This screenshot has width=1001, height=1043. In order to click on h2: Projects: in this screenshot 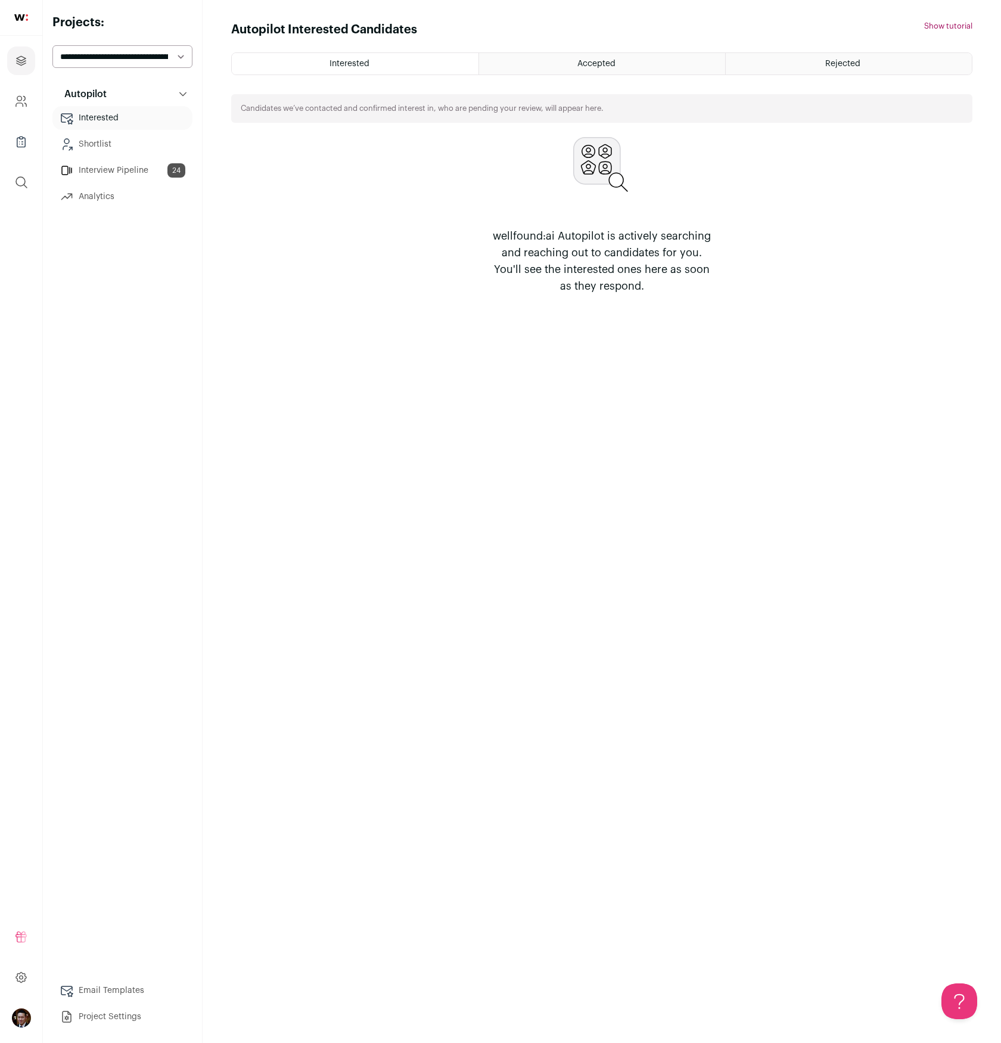, I will do `click(122, 23)`.